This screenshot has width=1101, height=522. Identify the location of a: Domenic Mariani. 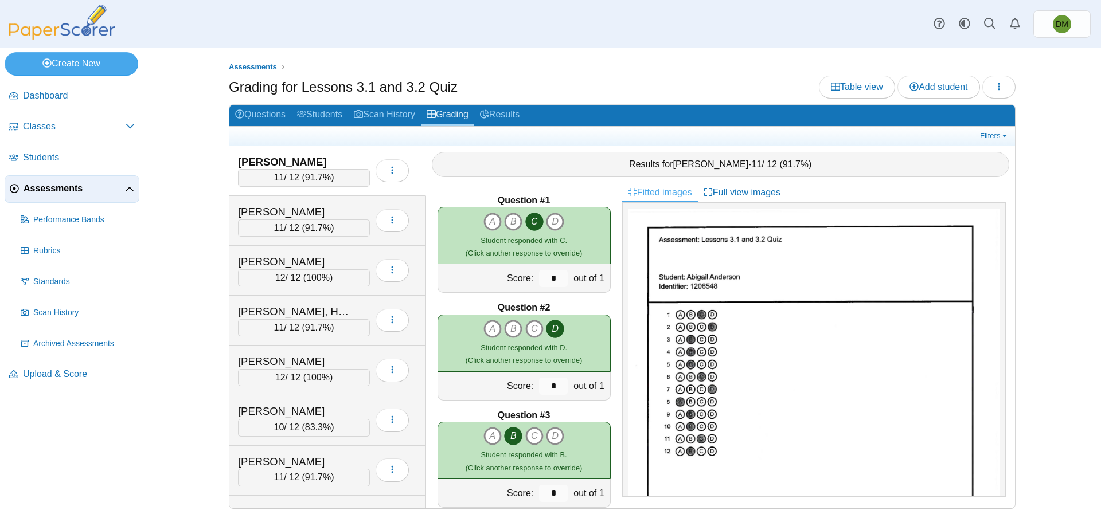
(1062, 24).